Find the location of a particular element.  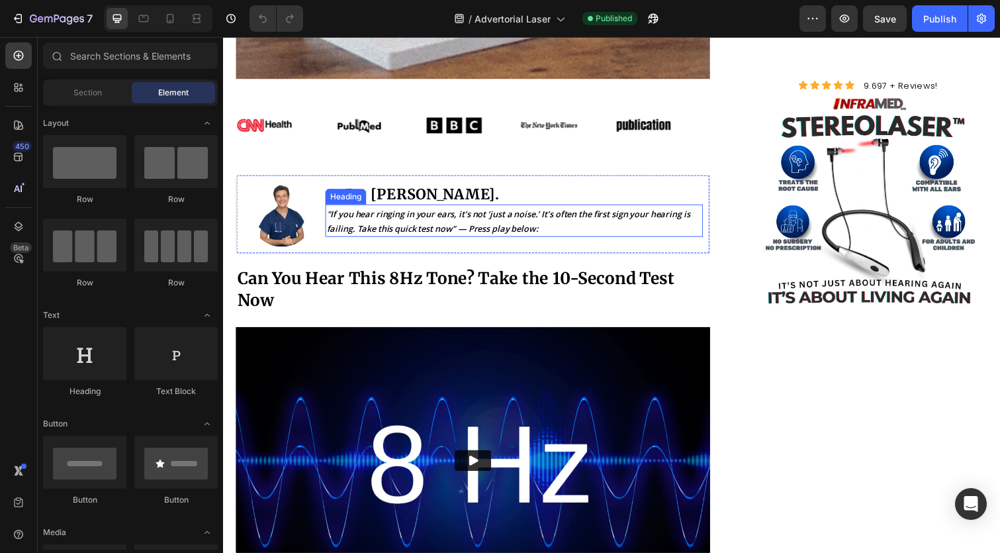

button: 7 is located at coordinates (52, 19).